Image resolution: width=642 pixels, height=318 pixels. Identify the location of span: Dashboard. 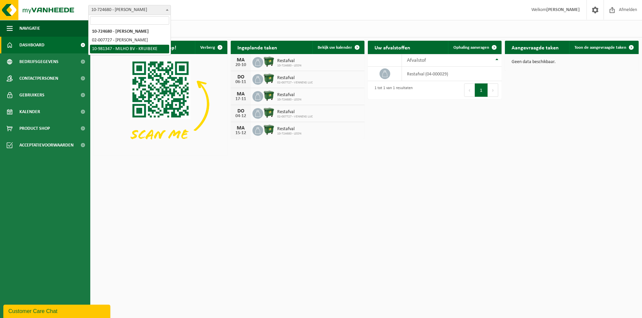
(32, 45).